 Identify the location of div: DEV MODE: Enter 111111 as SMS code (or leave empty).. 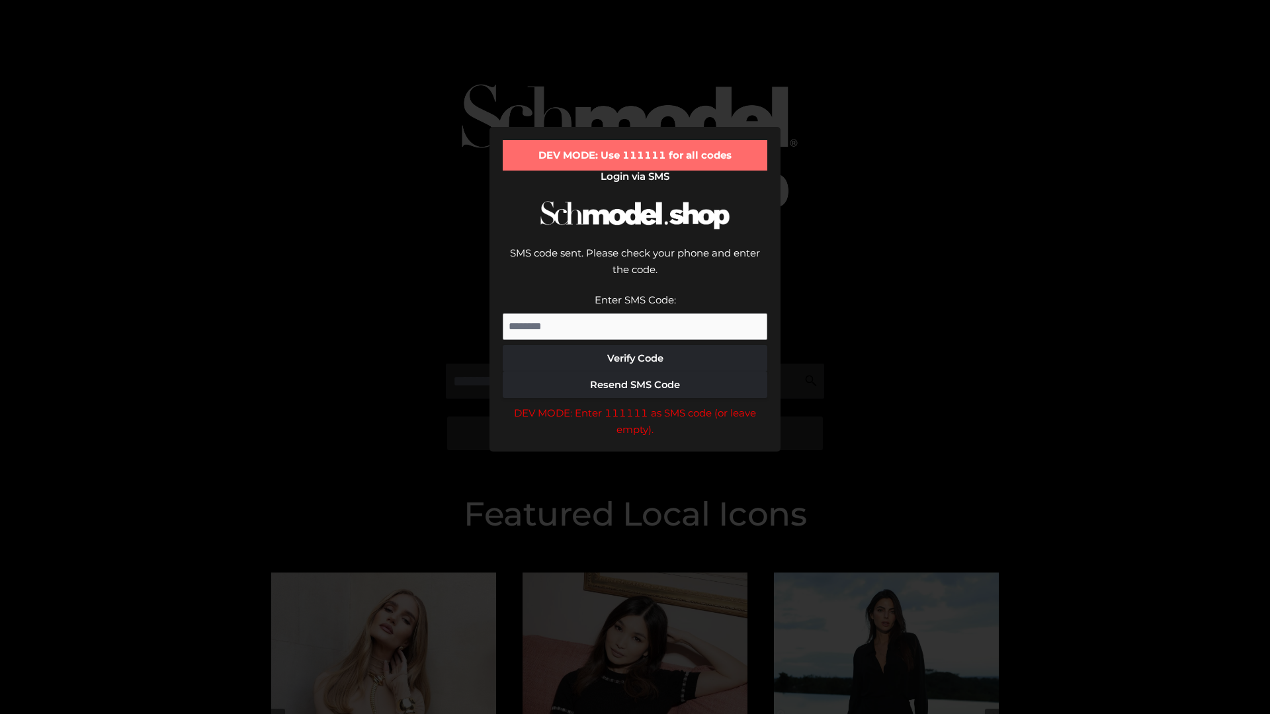
(635, 421).